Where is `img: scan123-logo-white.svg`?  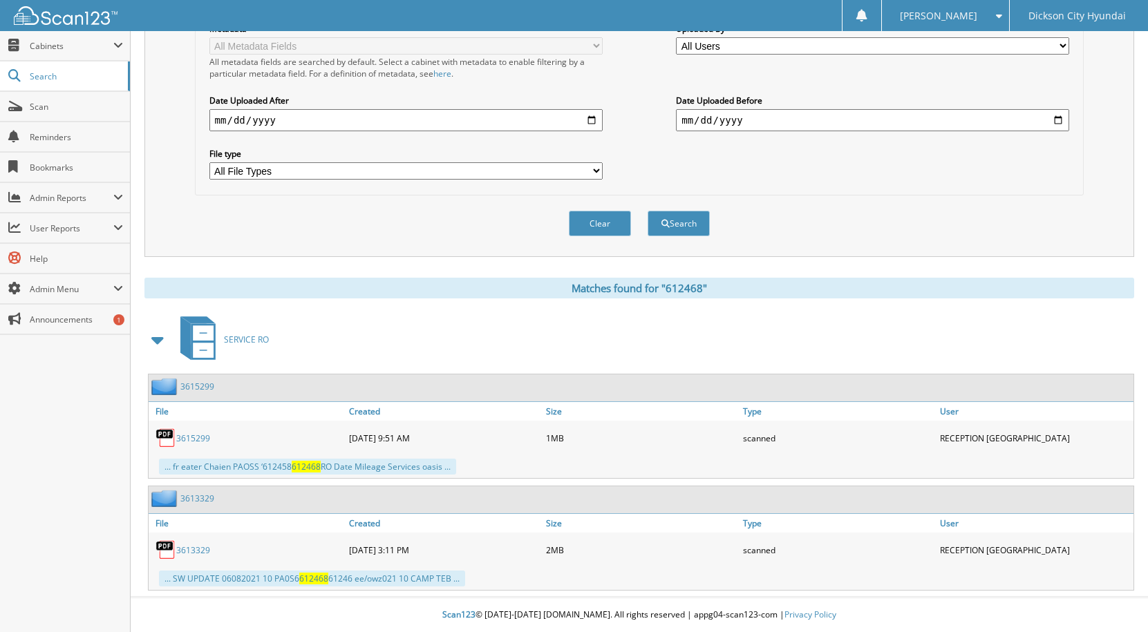 img: scan123-logo-white.svg is located at coordinates (66, 15).